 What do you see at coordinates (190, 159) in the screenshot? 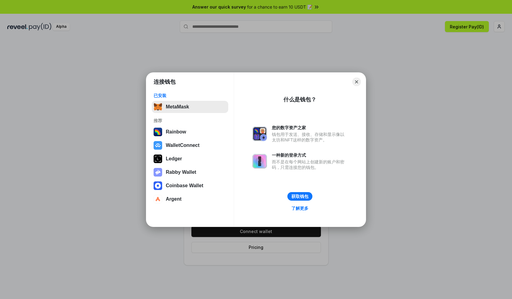
I see `button: Ledger` at bounding box center [190, 159].